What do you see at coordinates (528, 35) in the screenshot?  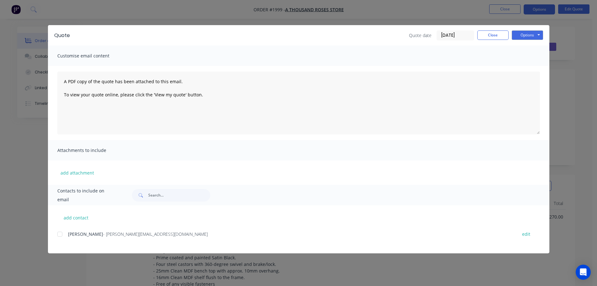 I see `button: Options` at bounding box center [528, 35].